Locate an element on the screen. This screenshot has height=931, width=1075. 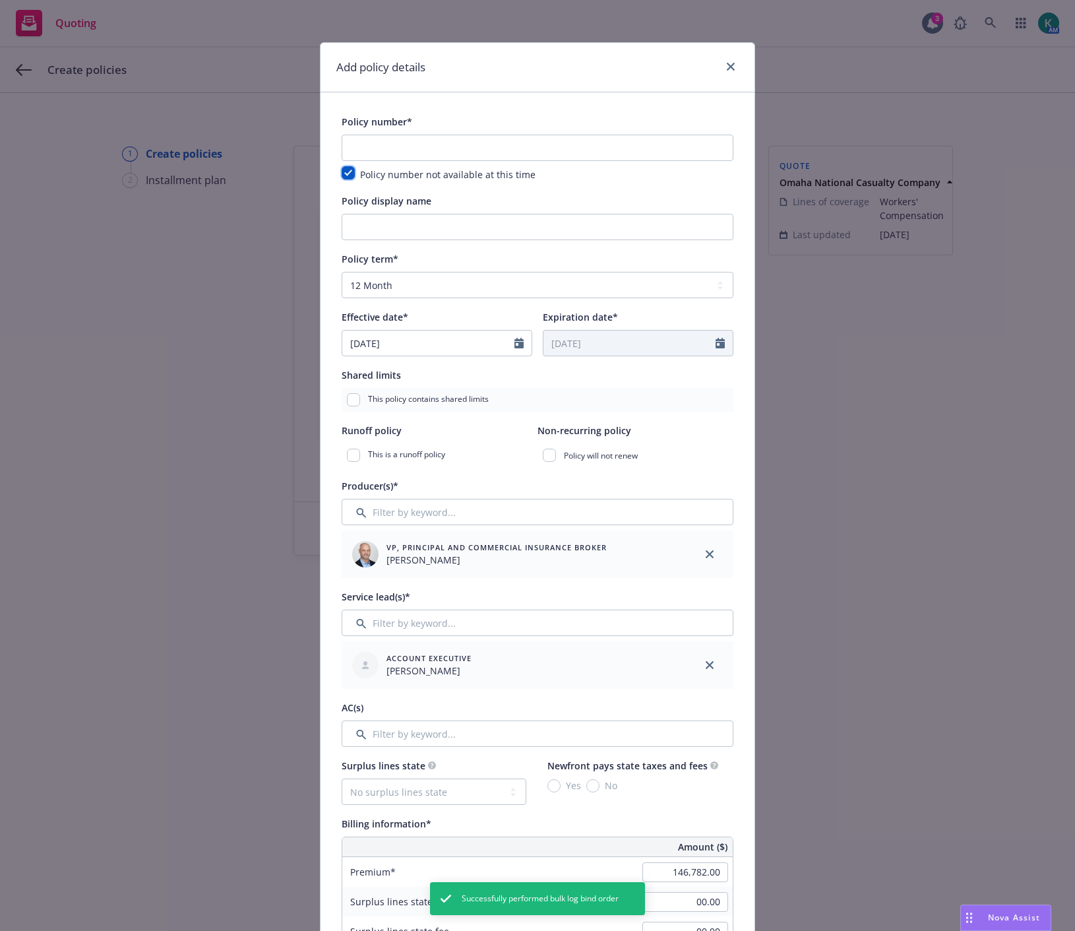
span: Shared limits is located at coordinates (371, 375).